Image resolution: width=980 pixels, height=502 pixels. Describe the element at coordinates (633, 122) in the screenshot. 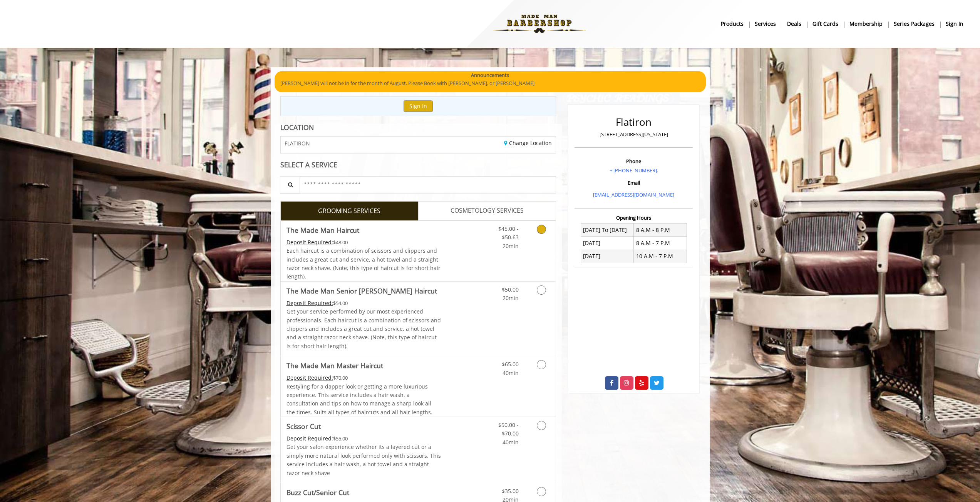

I see `h2: Flatiron` at that location.